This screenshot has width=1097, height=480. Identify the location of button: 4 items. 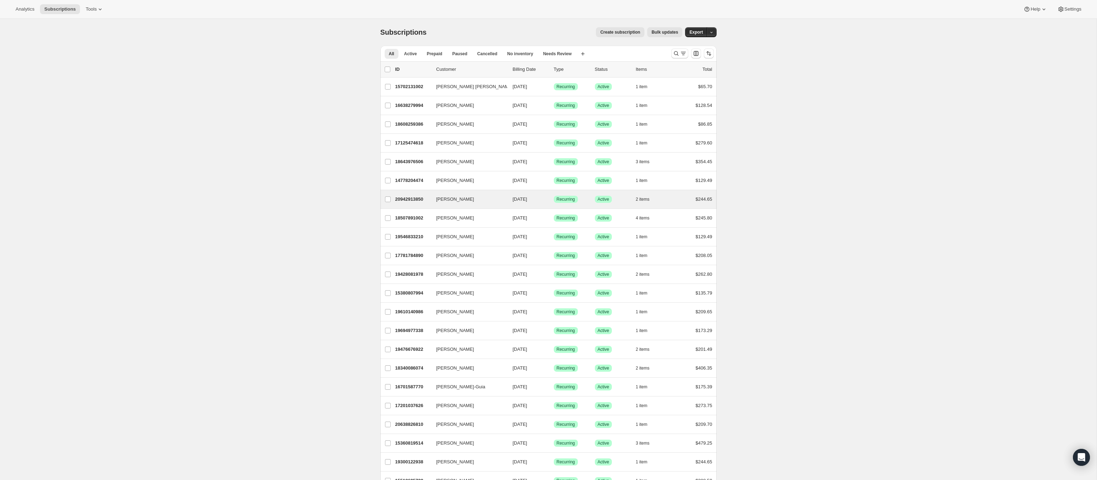
(647, 218).